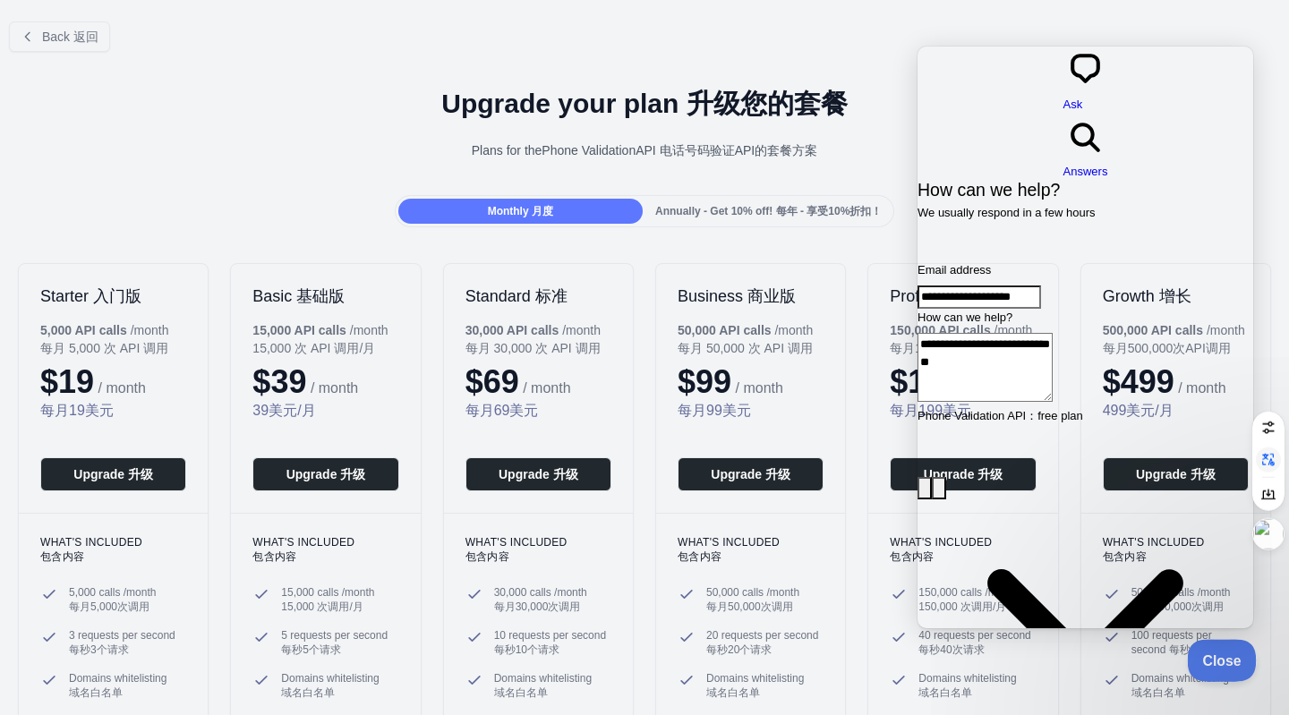 This screenshot has width=1289, height=715. What do you see at coordinates (492, 381) in the screenshot?
I see `span: $ 69` at bounding box center [492, 381].